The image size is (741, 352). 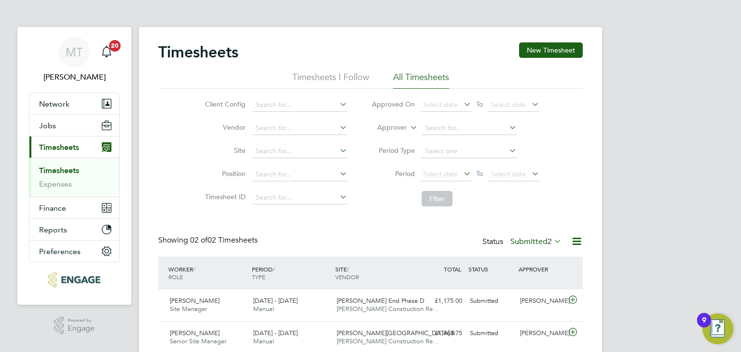 What do you see at coordinates (74, 147) in the screenshot?
I see `button: Timesheets` at bounding box center [74, 147].